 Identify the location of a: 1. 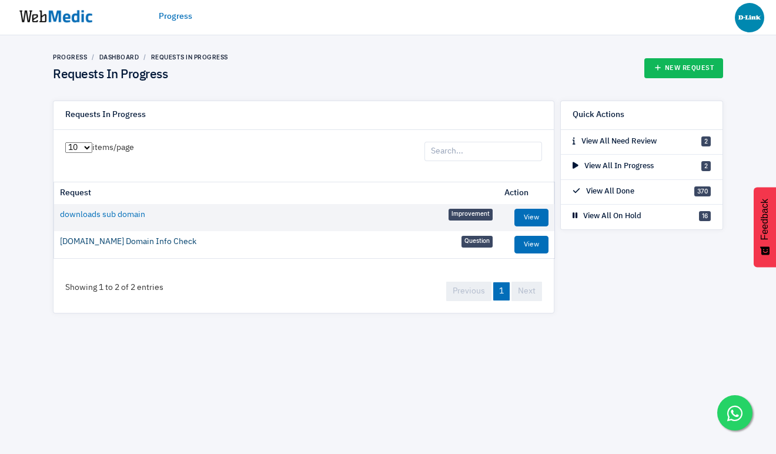
(501, 291).